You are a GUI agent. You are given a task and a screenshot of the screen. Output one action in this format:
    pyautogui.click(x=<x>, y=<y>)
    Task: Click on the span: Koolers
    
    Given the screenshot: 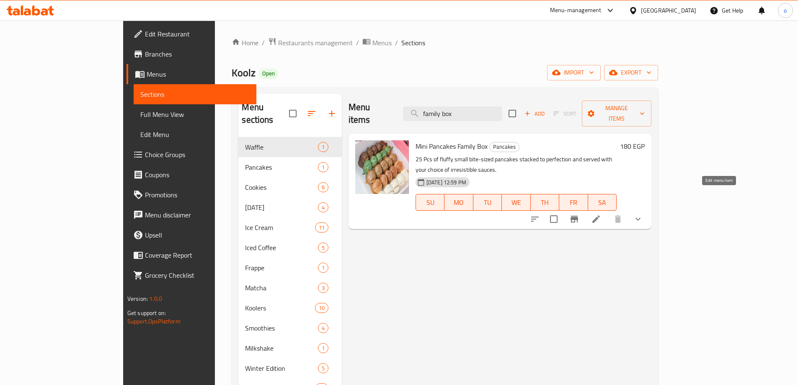 What is the action you would take?
    pyautogui.click(x=280, y=308)
    